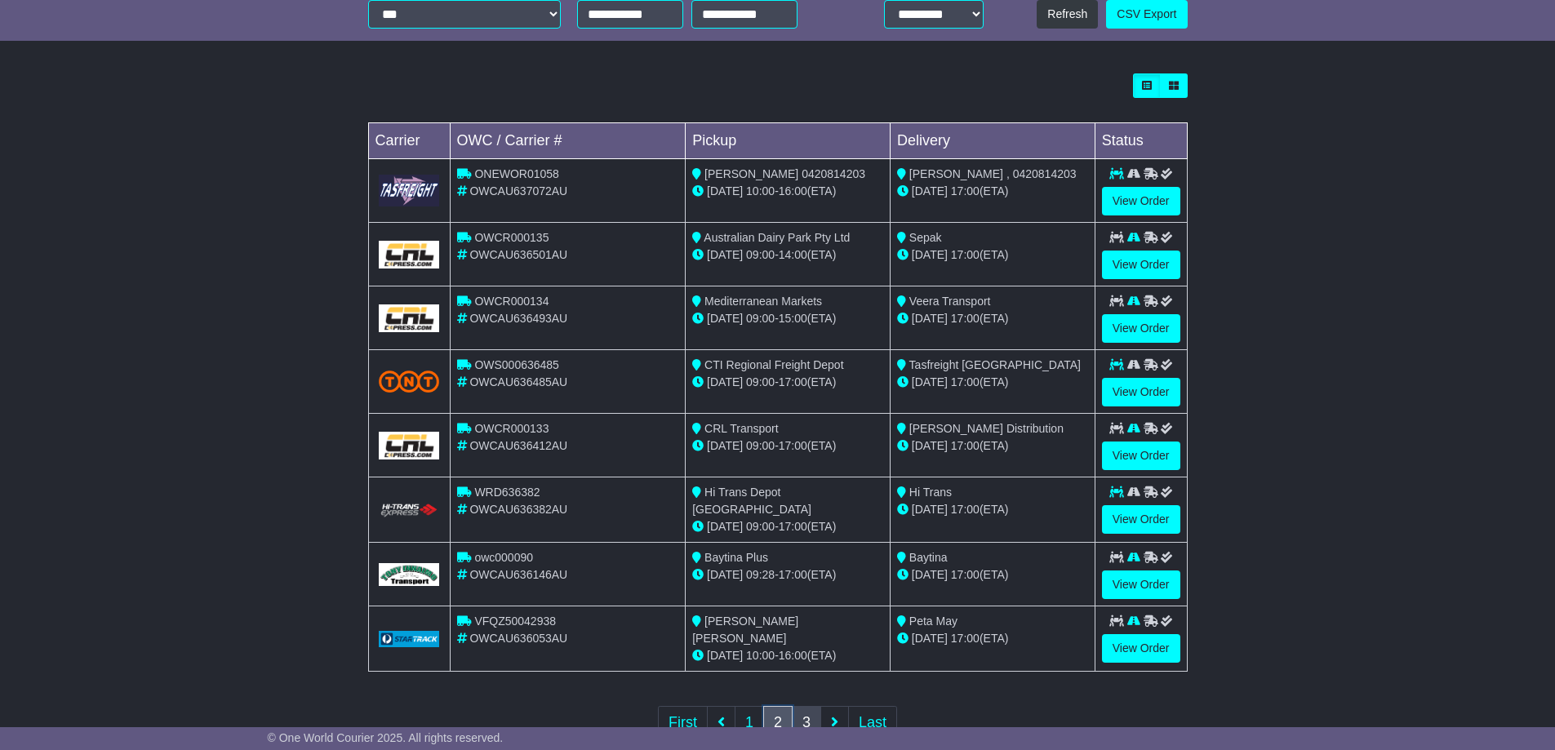  I want to click on span: owc000090, so click(504, 557).